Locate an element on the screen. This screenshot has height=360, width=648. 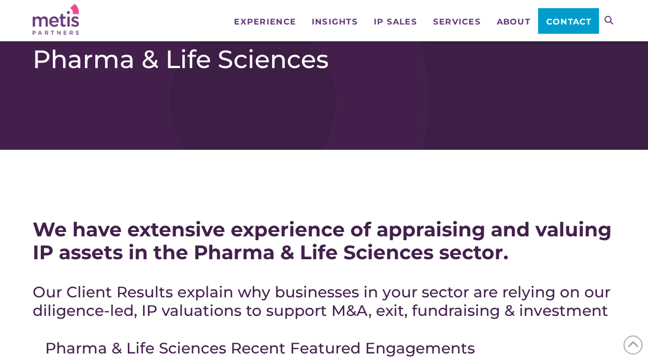
span: Insights is located at coordinates (335, 21).